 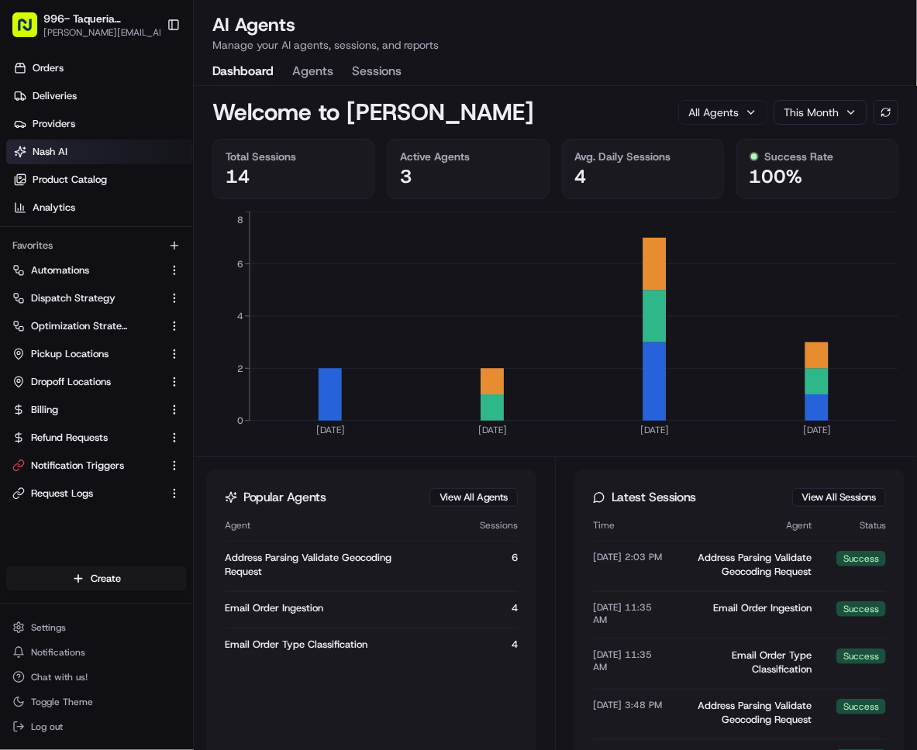 I want to click on a: 📗Knowledge Base, so click(x=67, y=353).